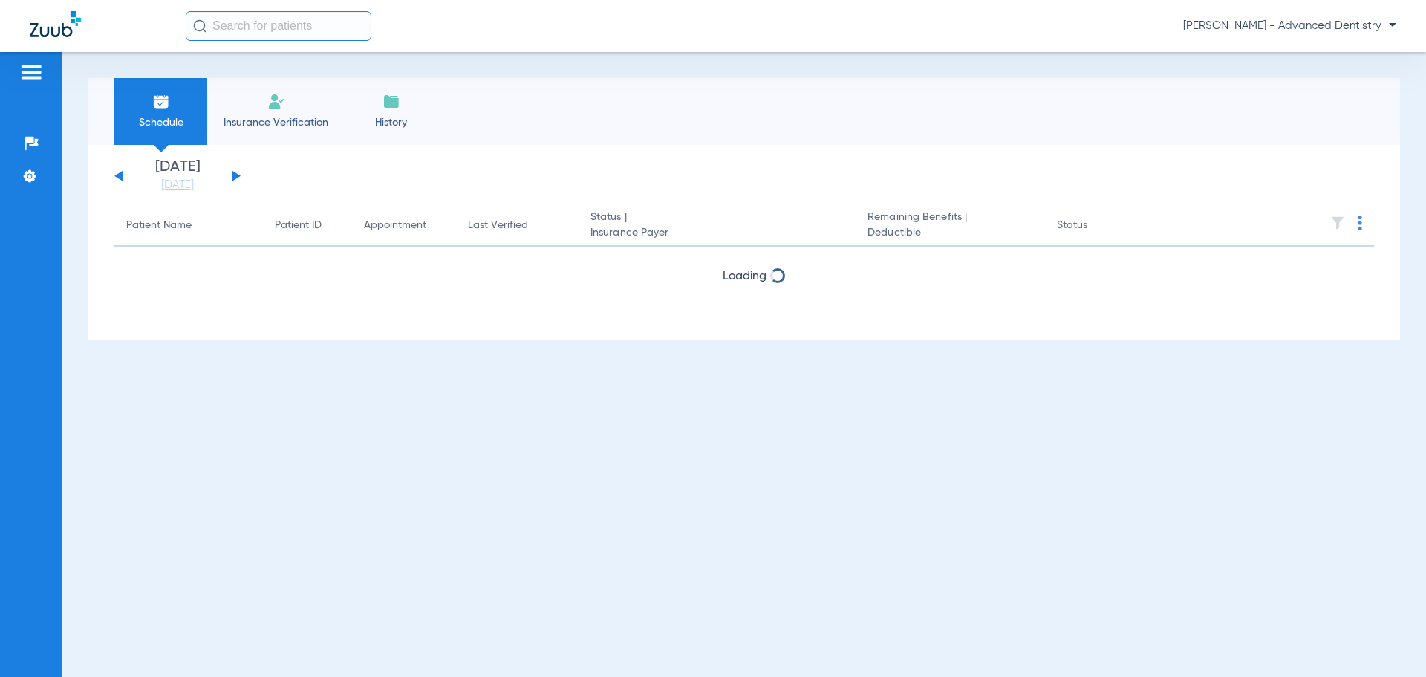 The width and height of the screenshot is (1426, 677). What do you see at coordinates (950, 232) in the screenshot?
I see `span: Deductible` at bounding box center [950, 232].